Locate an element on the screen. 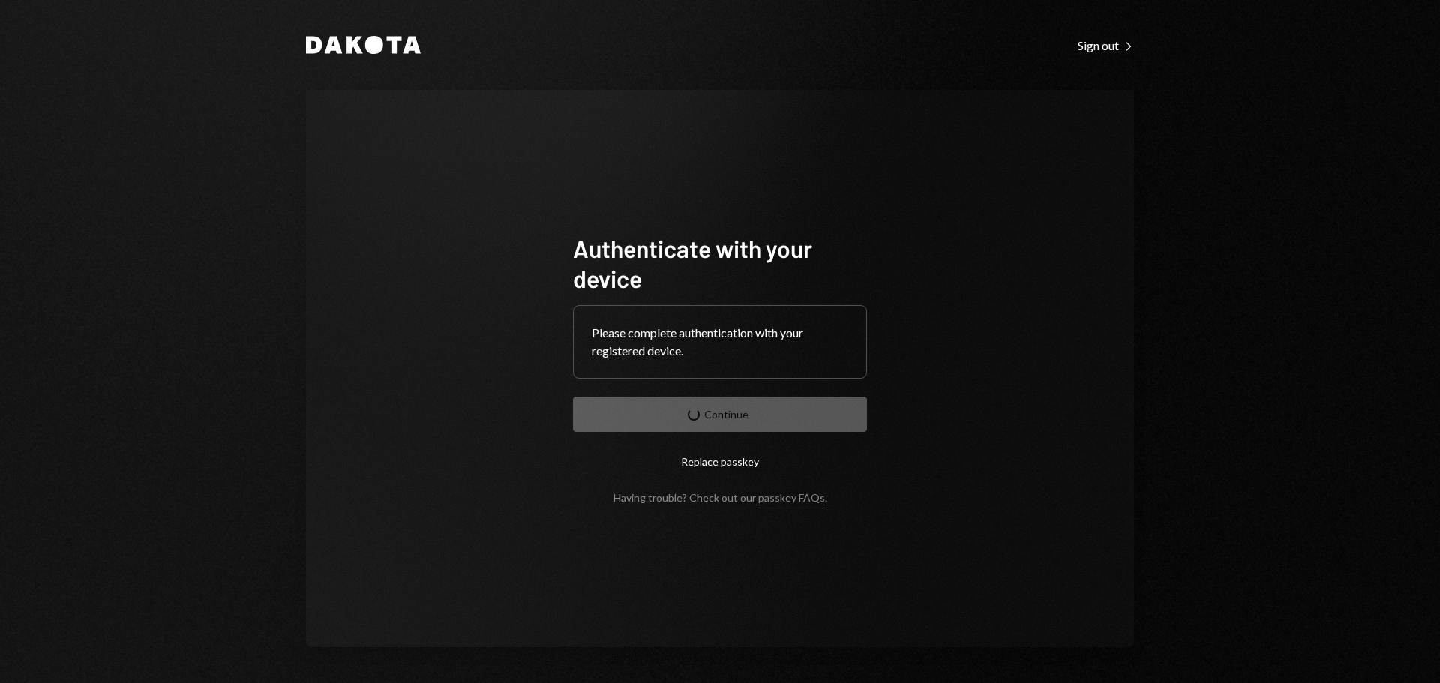  div: Sign out is located at coordinates (1106, 46).